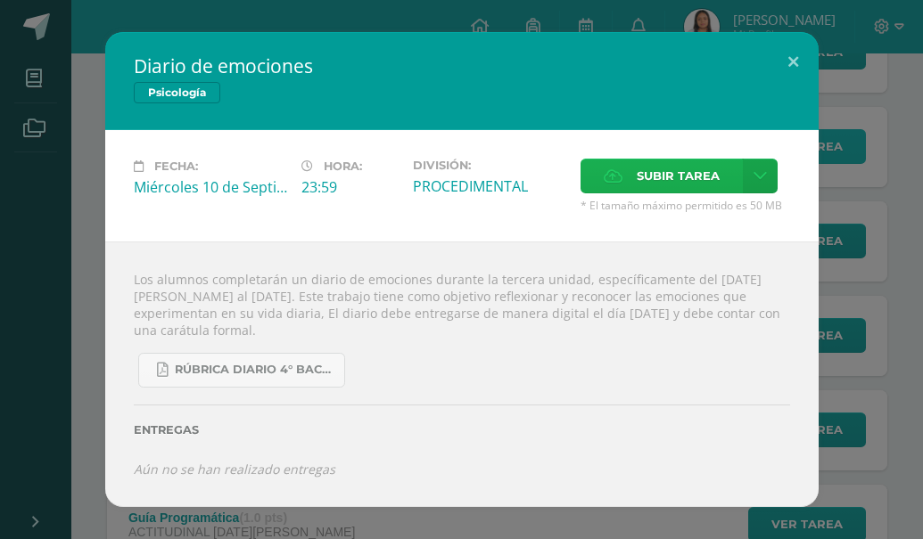 This screenshot has height=539, width=923. I want to click on span: Subir tarea, so click(677, 176).